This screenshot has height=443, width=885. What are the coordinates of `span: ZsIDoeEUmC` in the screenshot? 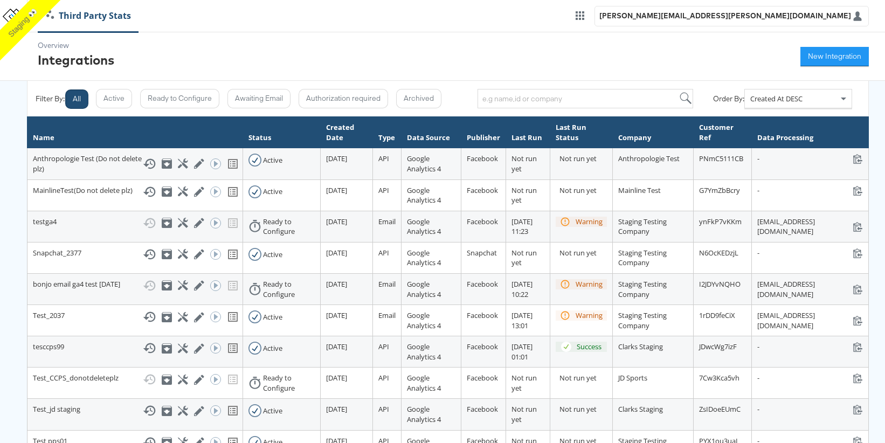 It's located at (720, 409).